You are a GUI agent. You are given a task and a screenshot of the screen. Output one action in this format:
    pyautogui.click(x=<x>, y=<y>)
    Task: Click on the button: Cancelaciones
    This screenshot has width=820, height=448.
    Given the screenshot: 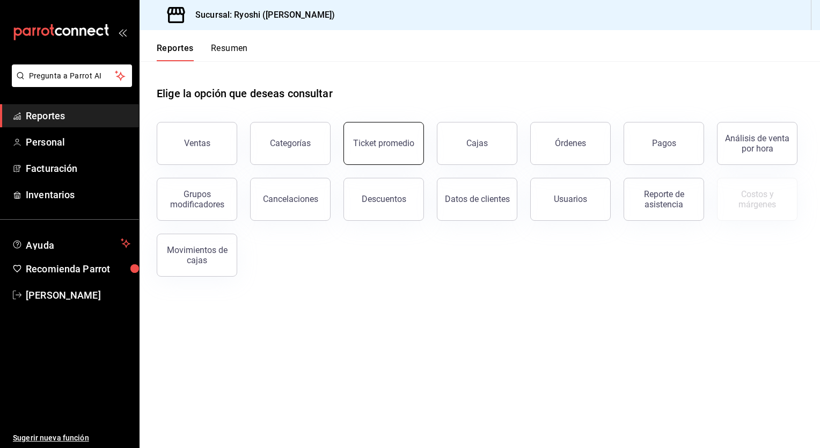 What is the action you would take?
    pyautogui.click(x=290, y=199)
    